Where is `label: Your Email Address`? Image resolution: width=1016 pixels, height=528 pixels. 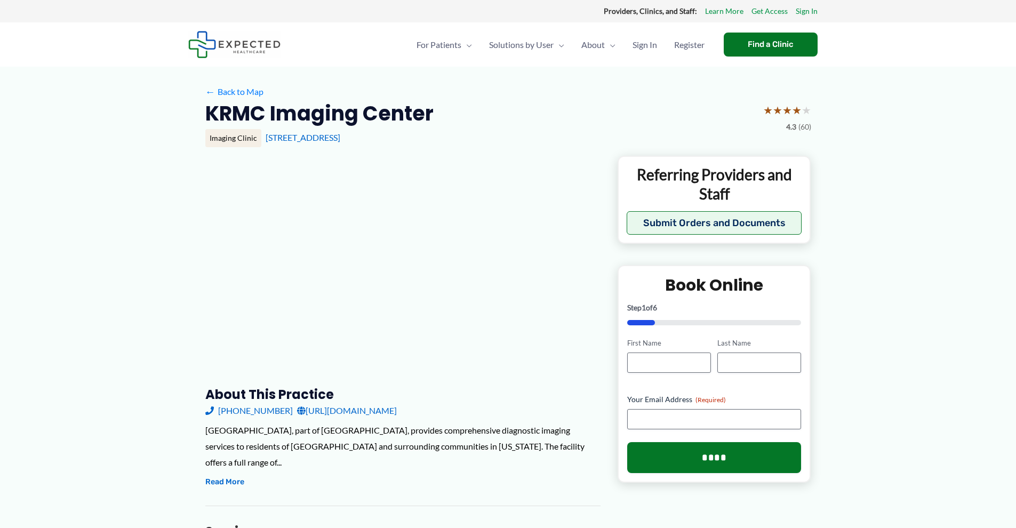 label: Your Email Address is located at coordinates (714, 399).